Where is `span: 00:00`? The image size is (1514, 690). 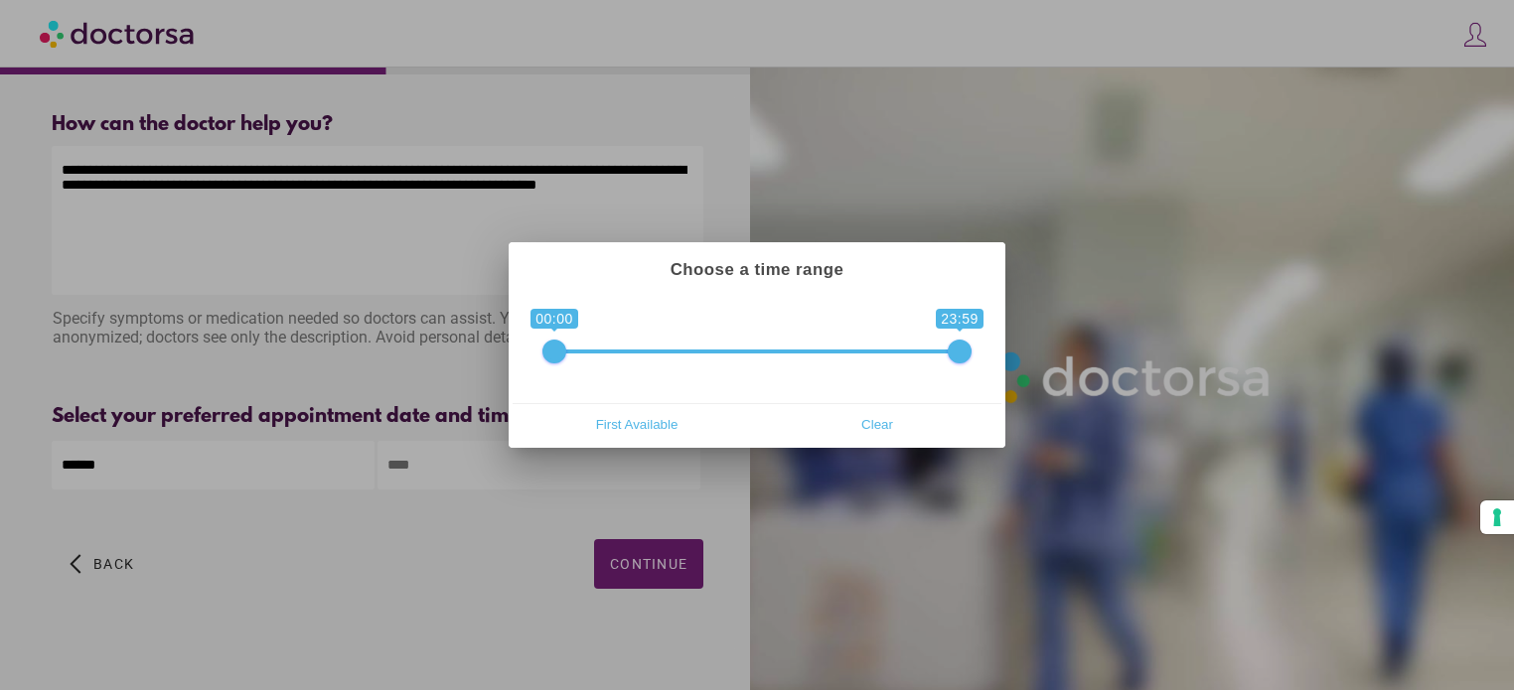 span: 00:00 is located at coordinates (554, 319).